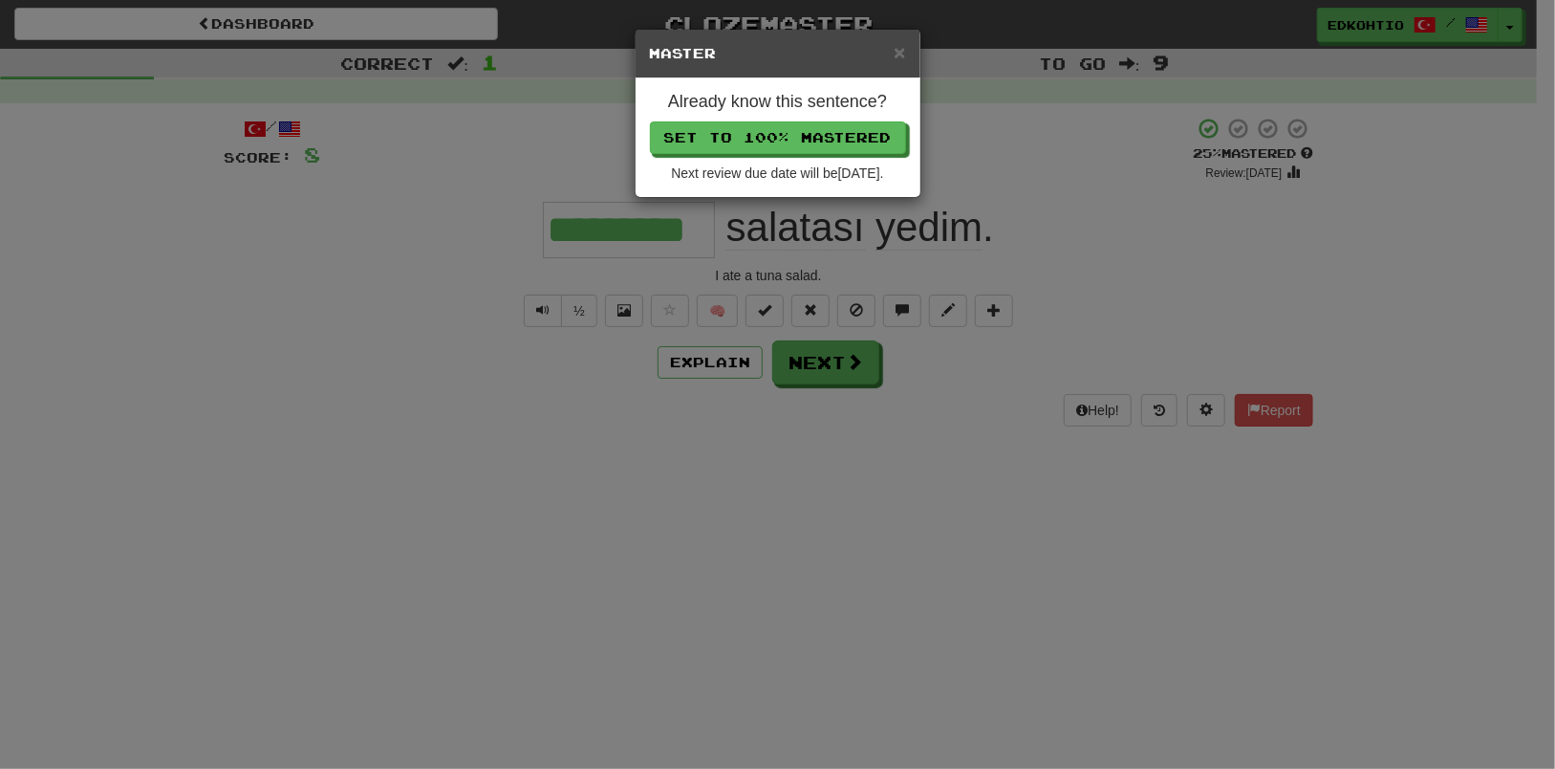 This screenshot has height=769, width=1555. I want to click on h4: Already know this sentence?, so click(778, 102).